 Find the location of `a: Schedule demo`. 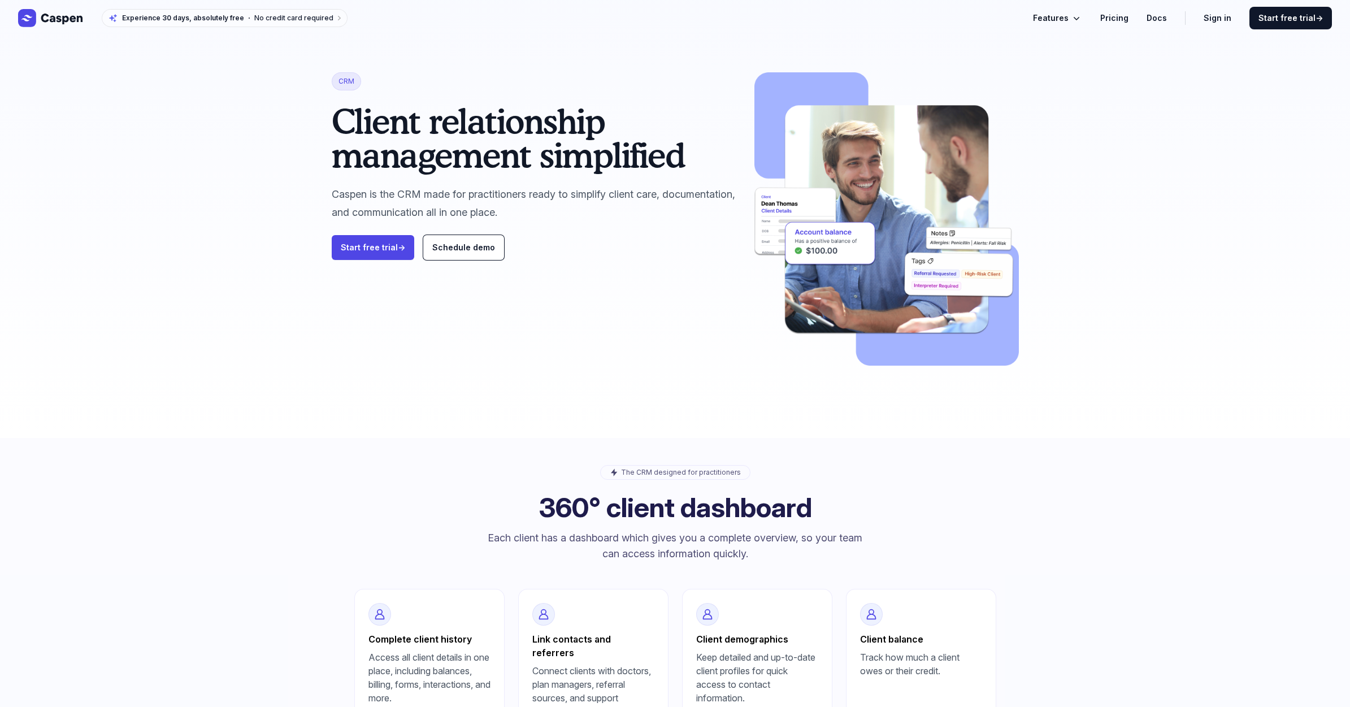

a: Schedule demo is located at coordinates (463, 247).